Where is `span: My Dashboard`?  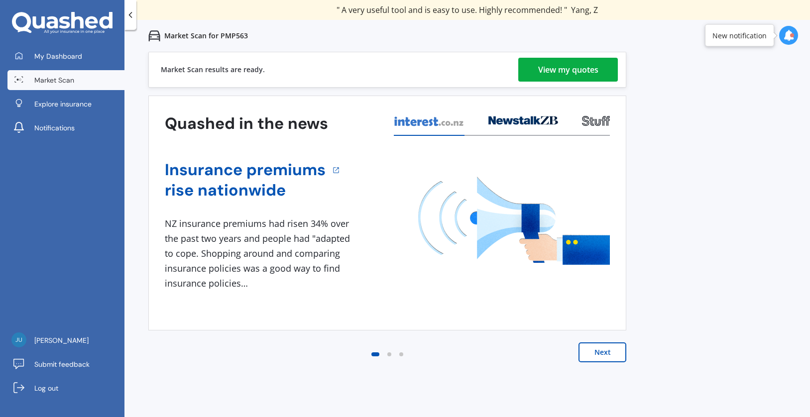 span: My Dashboard is located at coordinates (58, 56).